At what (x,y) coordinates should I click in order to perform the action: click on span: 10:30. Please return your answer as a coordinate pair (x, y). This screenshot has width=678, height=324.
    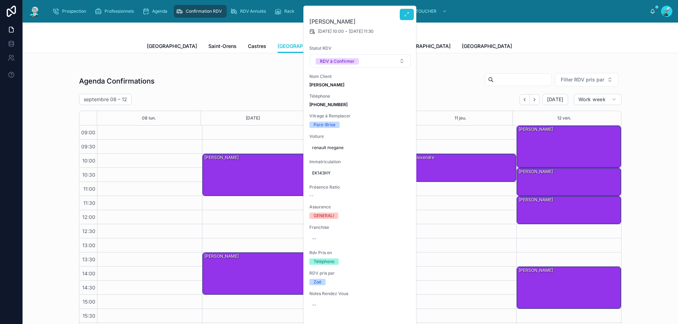
    Looking at the image, I should click on (89, 175).